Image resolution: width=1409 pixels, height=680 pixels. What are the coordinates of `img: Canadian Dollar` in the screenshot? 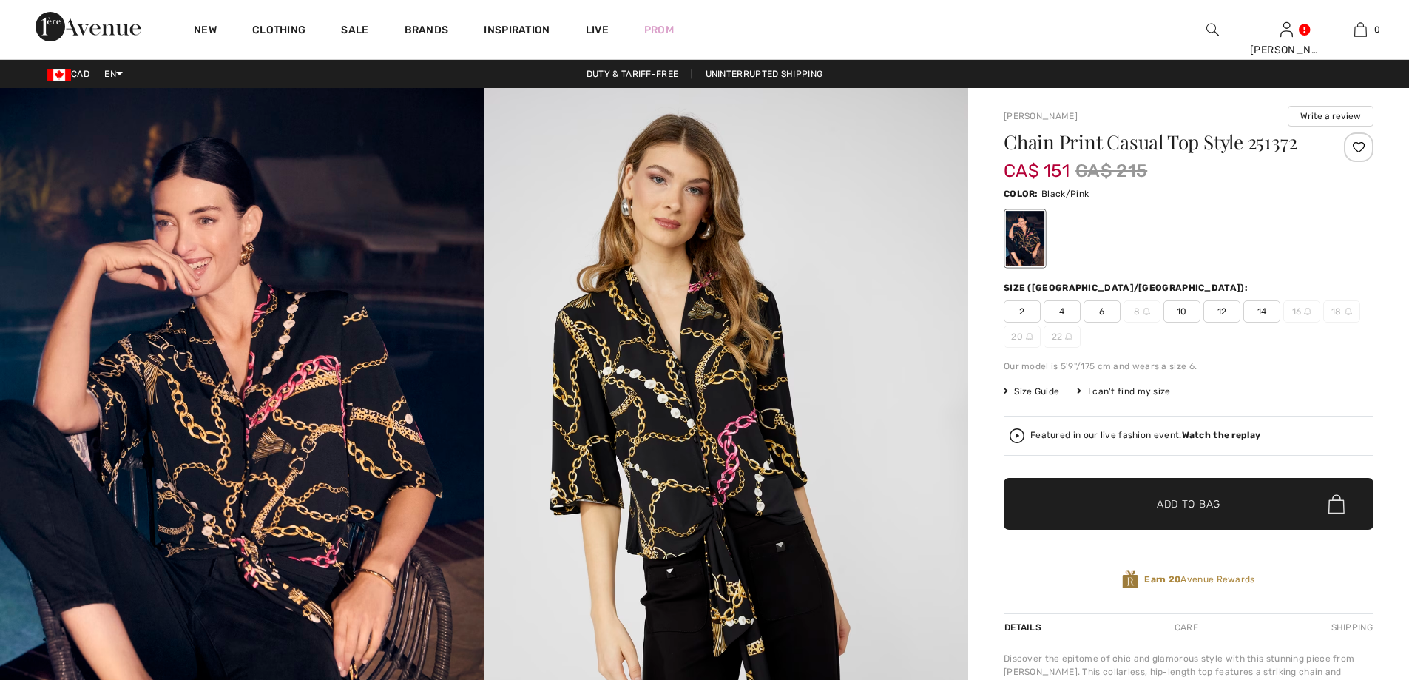 It's located at (59, 75).